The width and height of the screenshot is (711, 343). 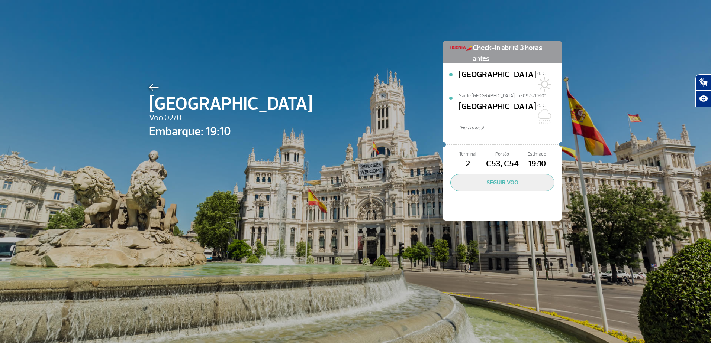 I want to click on button: Abrir tradutor de língua de sinais., so click(x=703, y=83).